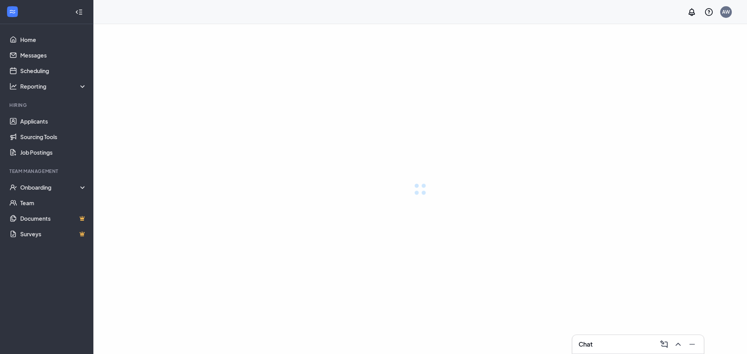 The width and height of the screenshot is (747, 354). Describe the element at coordinates (53, 234) in the screenshot. I see `a: SurveysCrown` at that location.